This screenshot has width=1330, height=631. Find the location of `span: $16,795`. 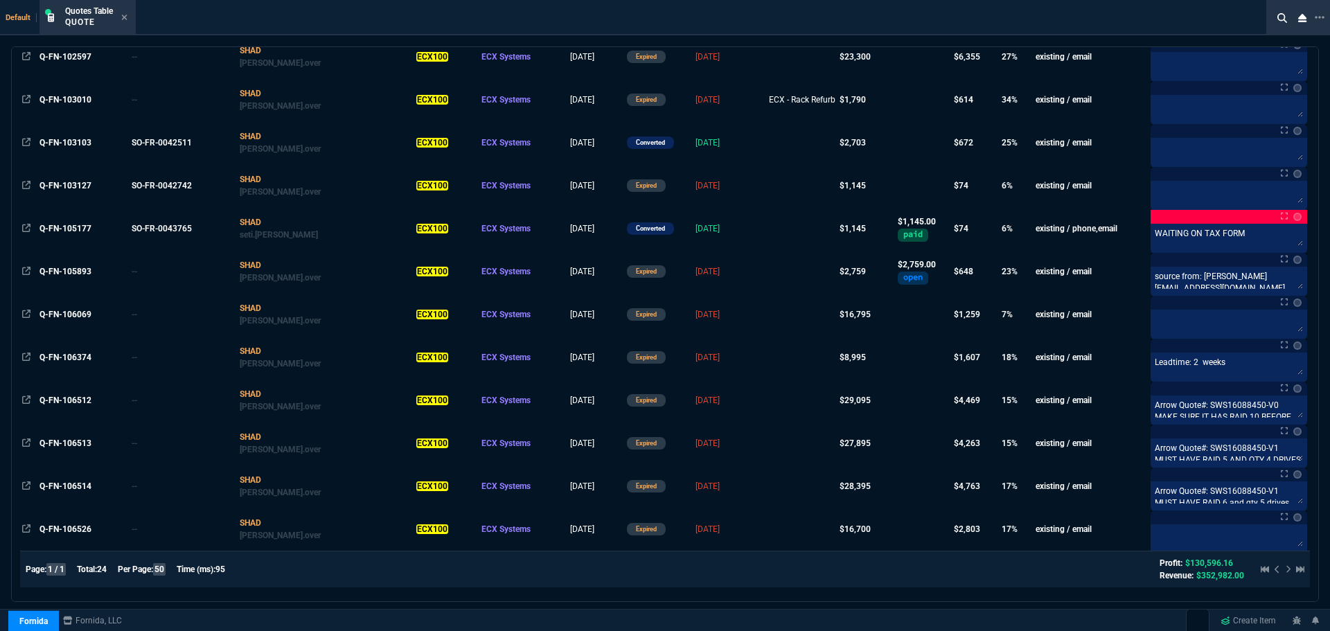

span: $16,795 is located at coordinates (855, 314).